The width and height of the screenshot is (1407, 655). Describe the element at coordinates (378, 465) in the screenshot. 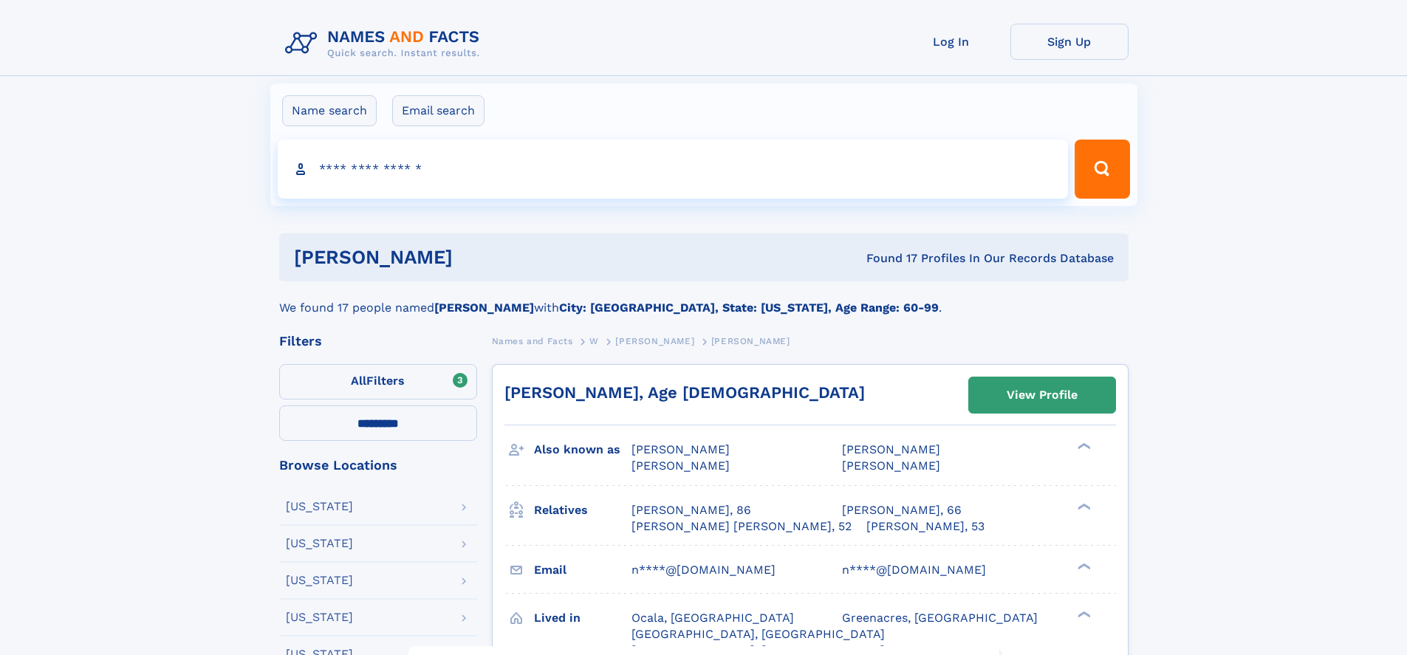

I see `div: Browse Locations` at that location.